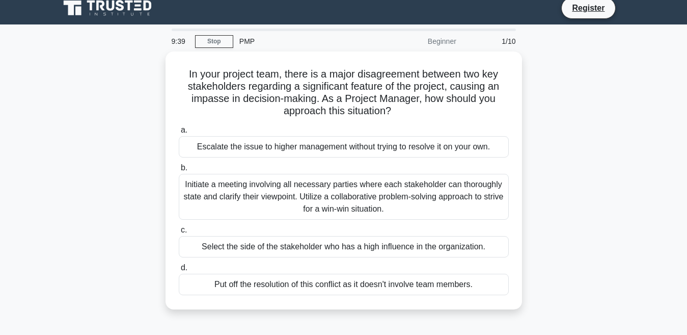 Image resolution: width=687 pixels, height=335 pixels. I want to click on div: Select the side of the stakeholder who has a high influence in the organization., so click(344, 246).